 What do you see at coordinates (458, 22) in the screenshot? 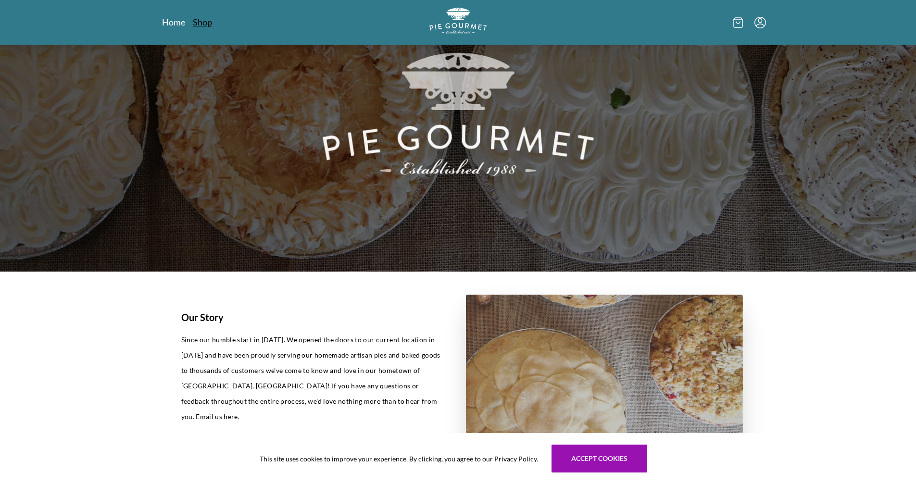
I see `a: Logo` at bounding box center [458, 22].